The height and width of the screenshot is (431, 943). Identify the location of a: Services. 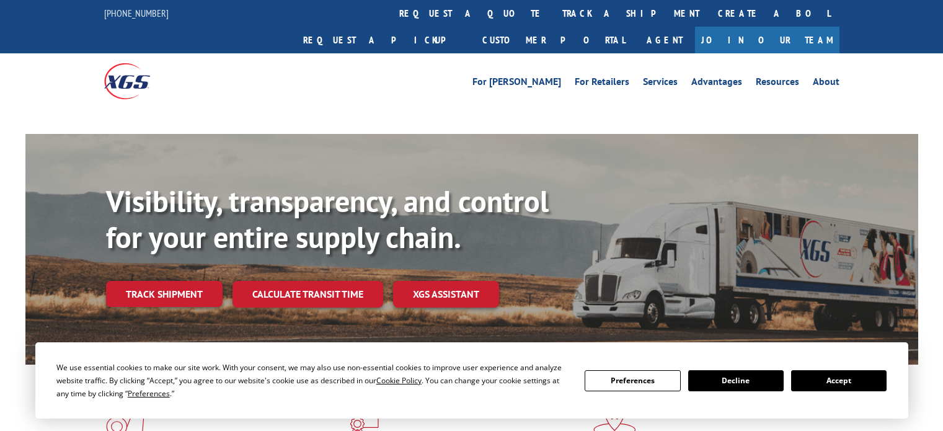
(660, 84).